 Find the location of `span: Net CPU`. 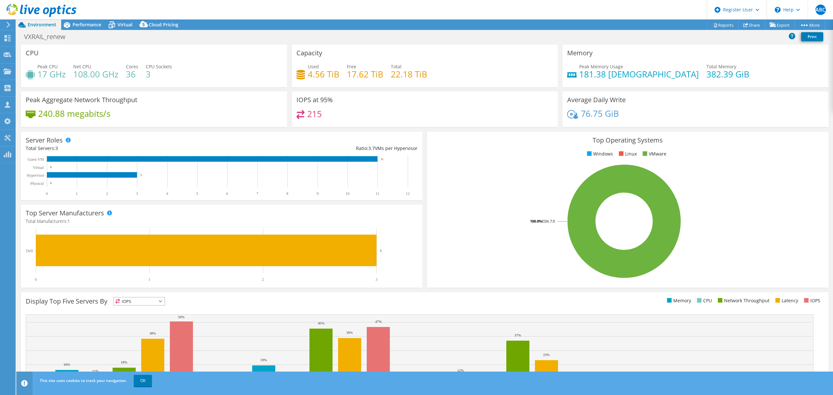

span: Net CPU is located at coordinates (82, 66).